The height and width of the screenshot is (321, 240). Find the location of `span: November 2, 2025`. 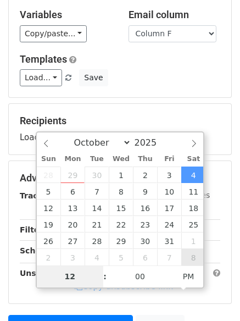

span: November 2, 2025 is located at coordinates (49, 257).